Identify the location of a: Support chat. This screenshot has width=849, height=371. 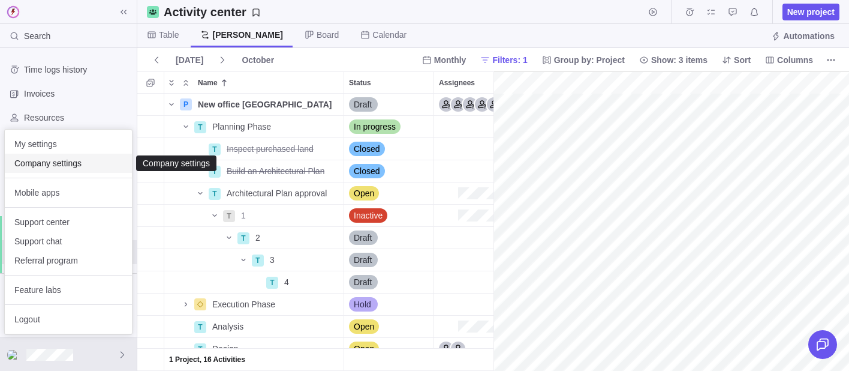
(68, 241).